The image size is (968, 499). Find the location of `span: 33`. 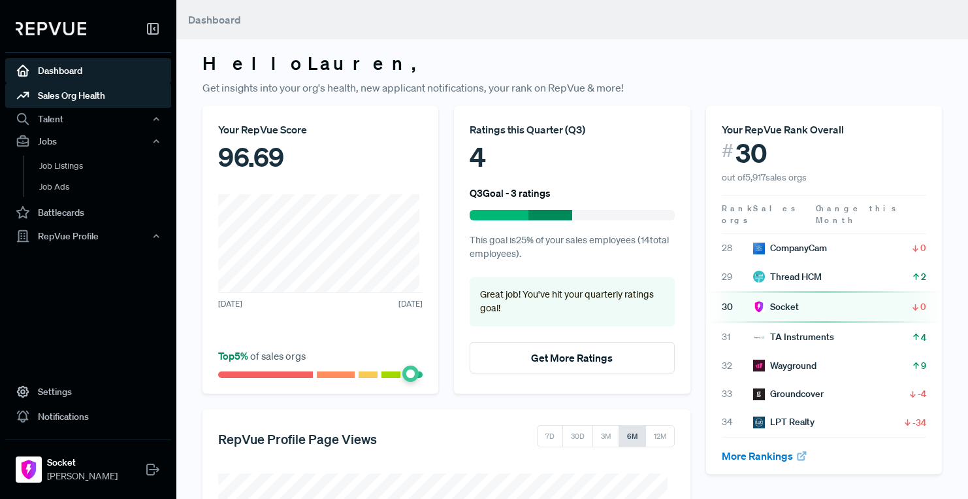

span: 33 is located at coordinates (738, 393).